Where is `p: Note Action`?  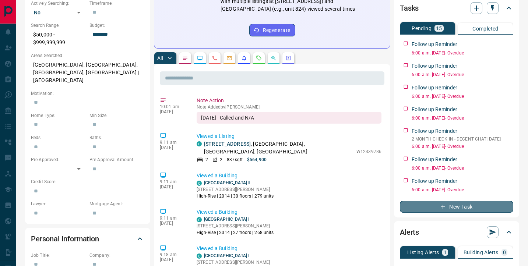 p: Note Action is located at coordinates (289, 101).